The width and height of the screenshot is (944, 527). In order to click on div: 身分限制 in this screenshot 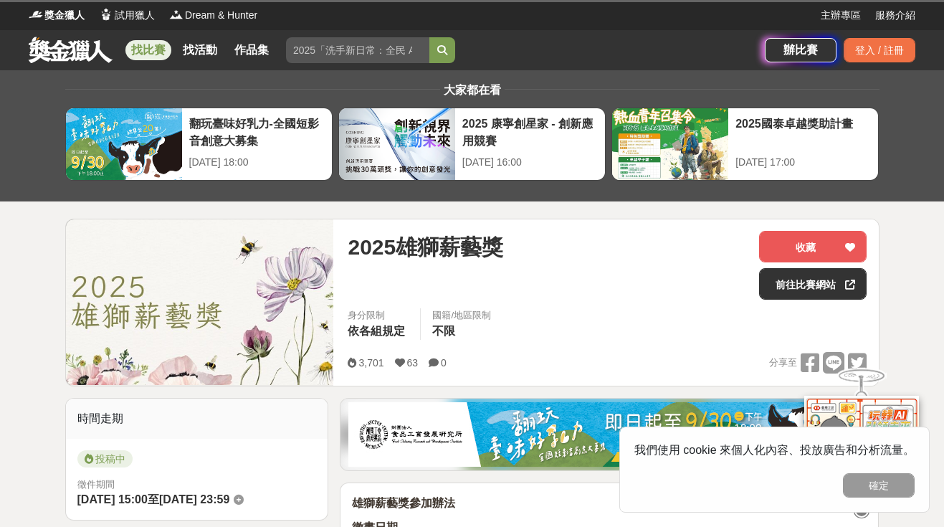, I will do `click(378, 315)`.